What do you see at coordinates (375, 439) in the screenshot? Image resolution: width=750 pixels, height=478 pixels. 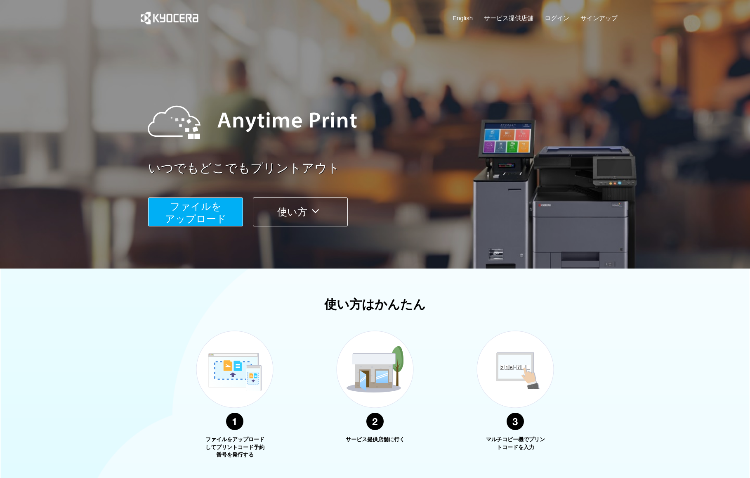 I see `p: サービス提供店舗に行く` at bounding box center [375, 439].